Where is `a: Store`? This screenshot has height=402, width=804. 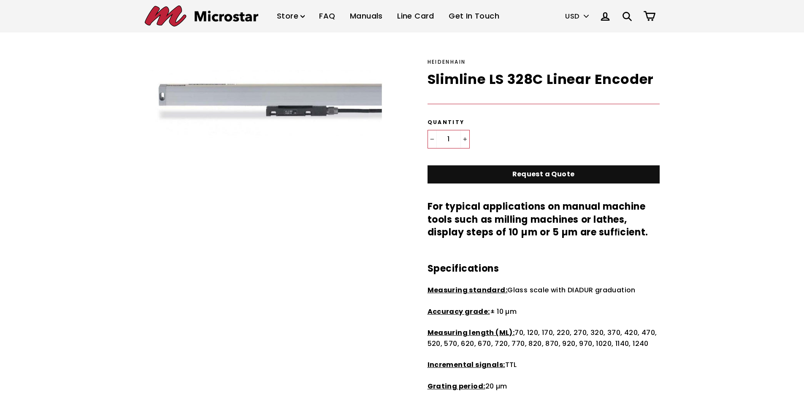 a: Store is located at coordinates (291, 16).